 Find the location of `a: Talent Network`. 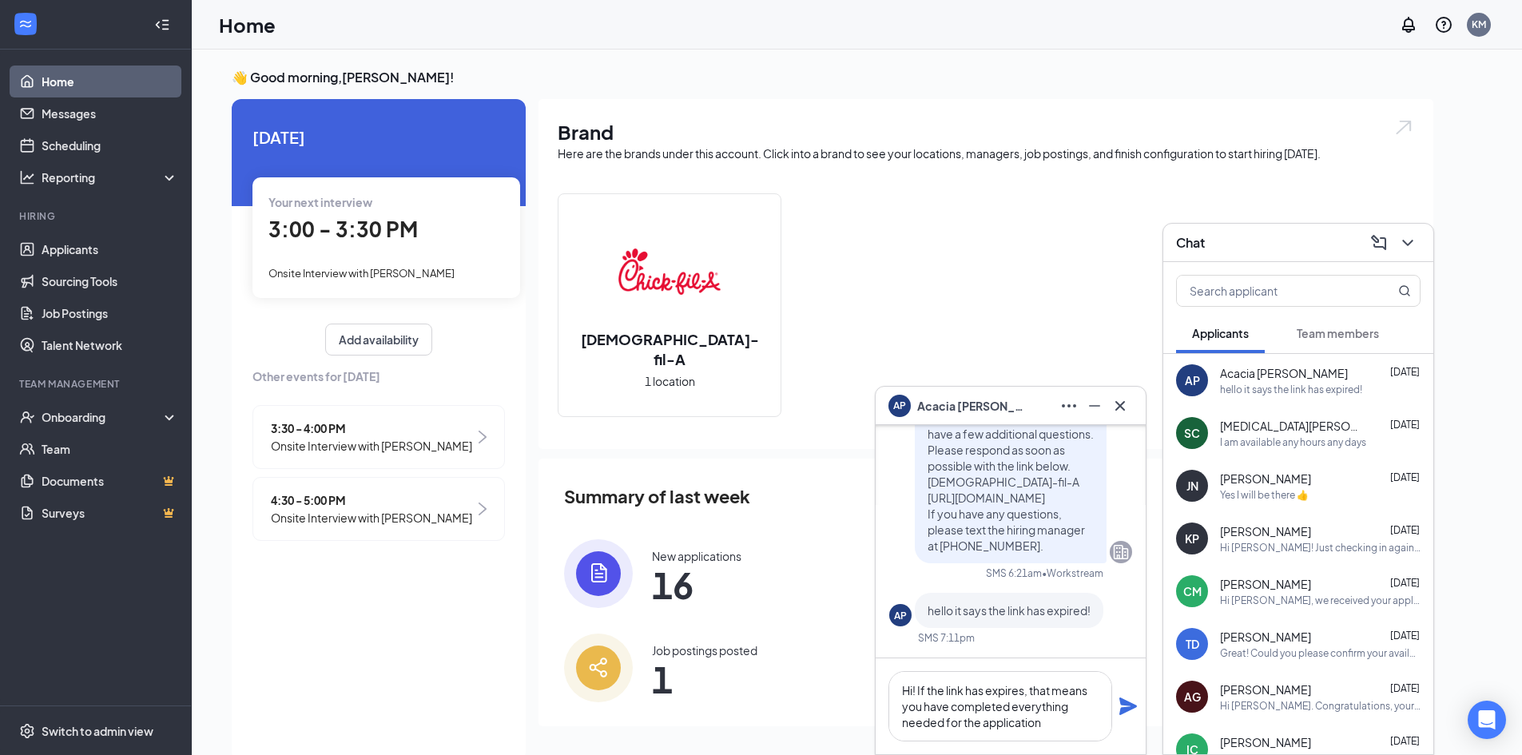

a: Talent Network is located at coordinates (109, 345).